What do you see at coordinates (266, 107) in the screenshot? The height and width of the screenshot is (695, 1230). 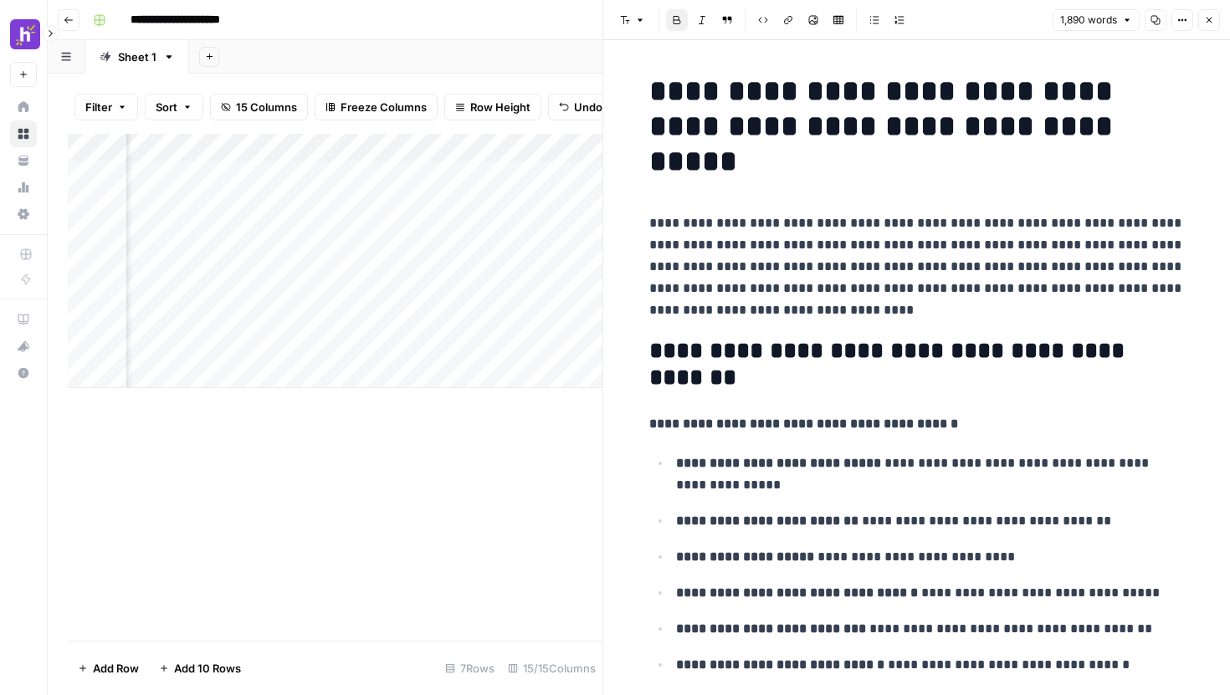 I see `span: 15 Columns` at bounding box center [266, 107].